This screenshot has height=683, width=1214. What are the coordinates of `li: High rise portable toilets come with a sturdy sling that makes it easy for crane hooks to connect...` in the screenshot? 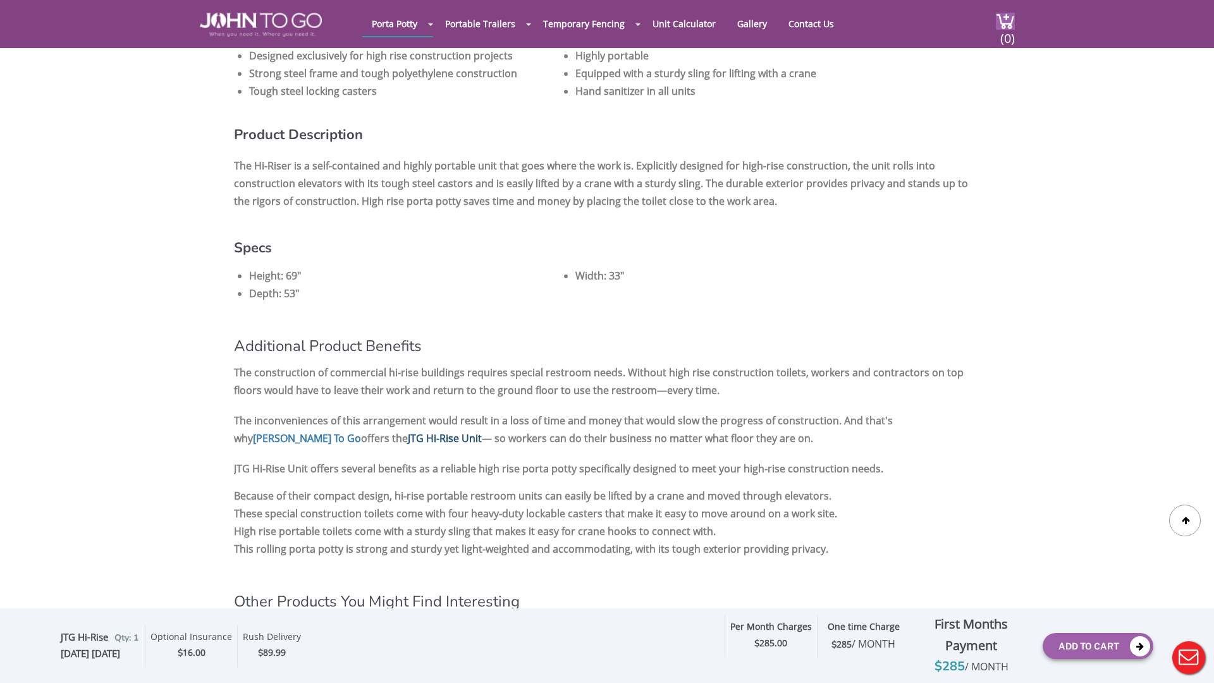 It's located at (607, 531).